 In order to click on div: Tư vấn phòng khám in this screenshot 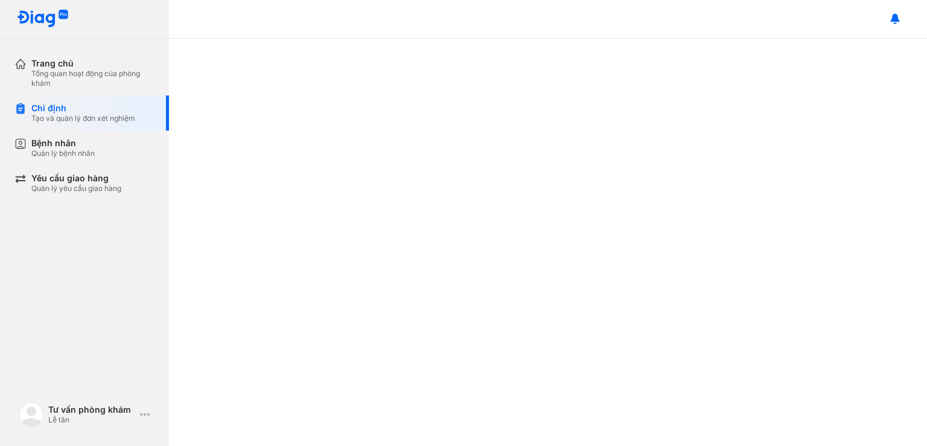, I will do `click(92, 409)`.